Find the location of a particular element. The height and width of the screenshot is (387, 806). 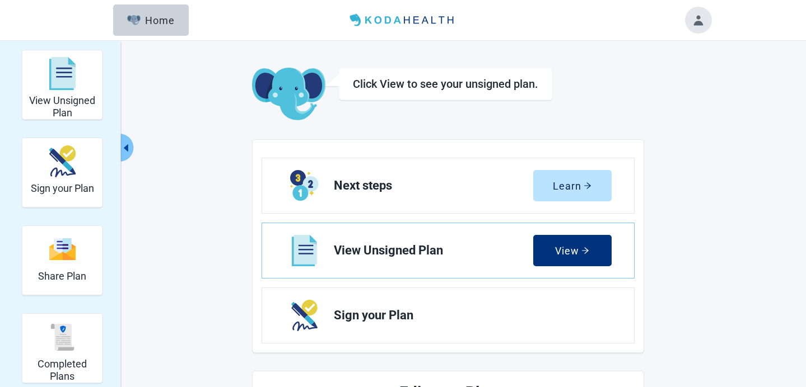

div: Home is located at coordinates (151, 20).